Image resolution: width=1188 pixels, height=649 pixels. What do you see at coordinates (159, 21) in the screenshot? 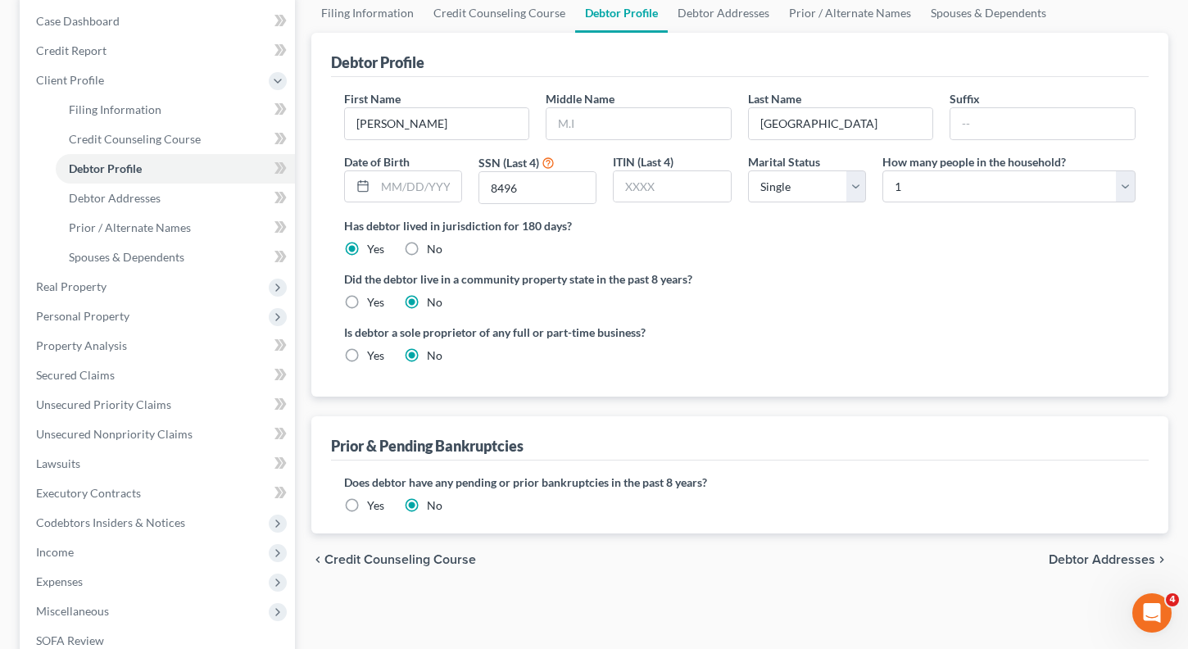
I see `a: Case Dashboard` at bounding box center [159, 21].